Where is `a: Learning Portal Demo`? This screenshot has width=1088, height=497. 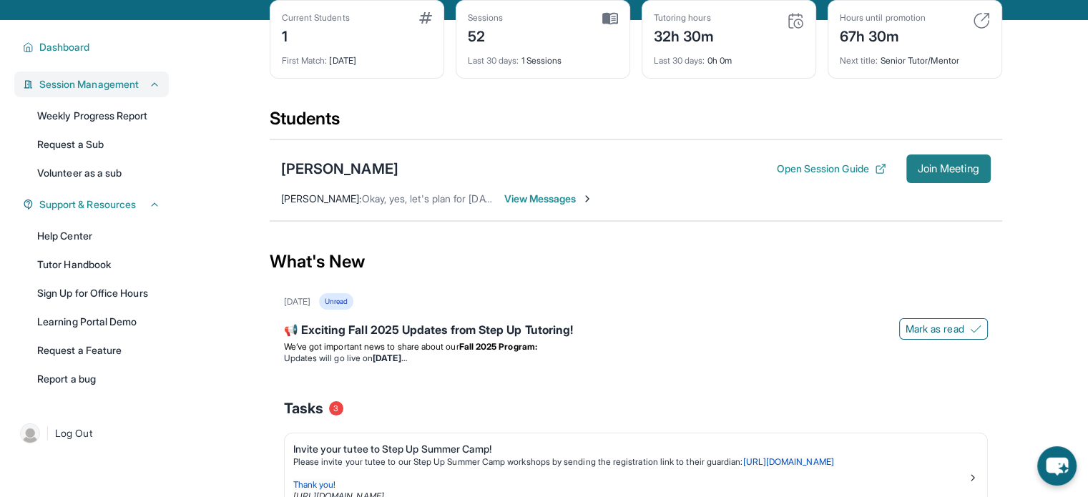 a: Learning Portal Demo is located at coordinates (99, 322).